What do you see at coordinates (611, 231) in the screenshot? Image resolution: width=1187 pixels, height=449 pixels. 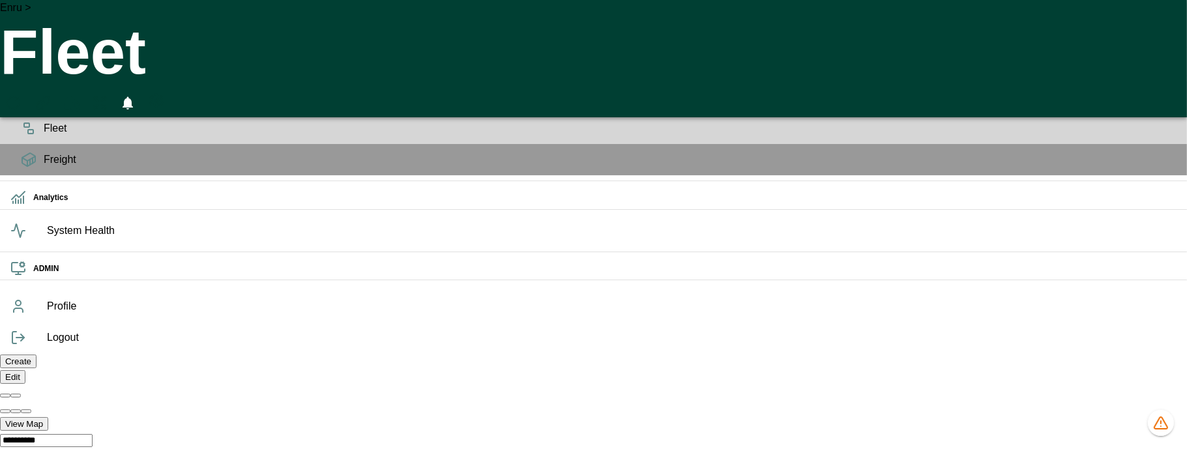 I see `span: System Health` at bounding box center [611, 231].